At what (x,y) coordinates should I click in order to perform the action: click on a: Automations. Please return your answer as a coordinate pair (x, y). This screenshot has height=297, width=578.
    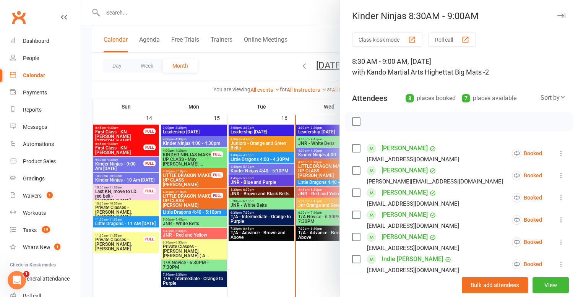
    Looking at the image, I should click on (45, 144).